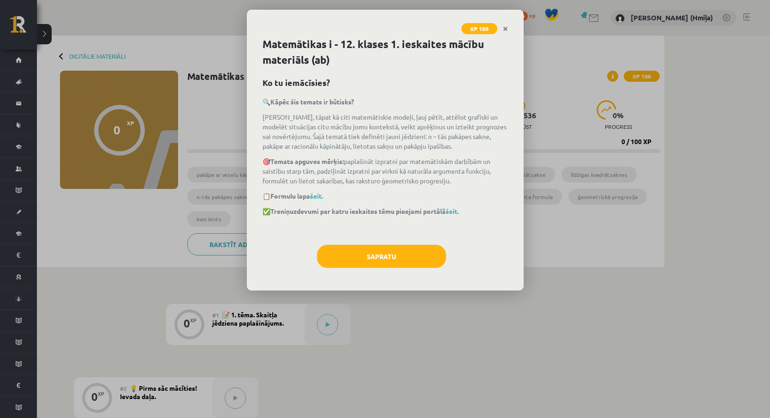 The image size is (770, 418). Describe the element at coordinates (307, 161) in the screenshot. I see `b: Temata apguves mērķis:` at that location.